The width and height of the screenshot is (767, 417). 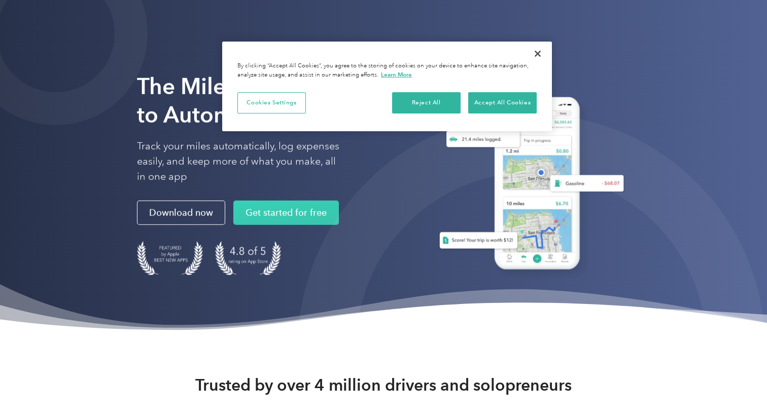 I want to click on strong: Trusted by over 4 million drivers and solopreneurs, so click(x=383, y=385).